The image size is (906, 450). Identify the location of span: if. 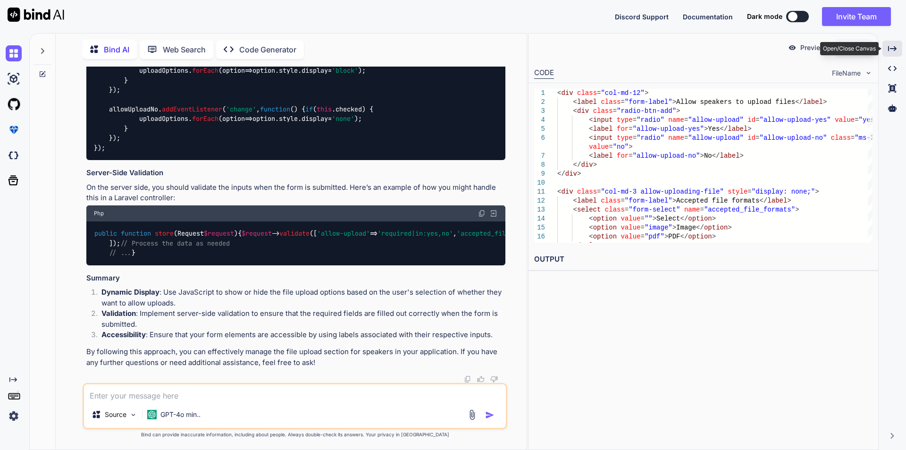
(309, 109).